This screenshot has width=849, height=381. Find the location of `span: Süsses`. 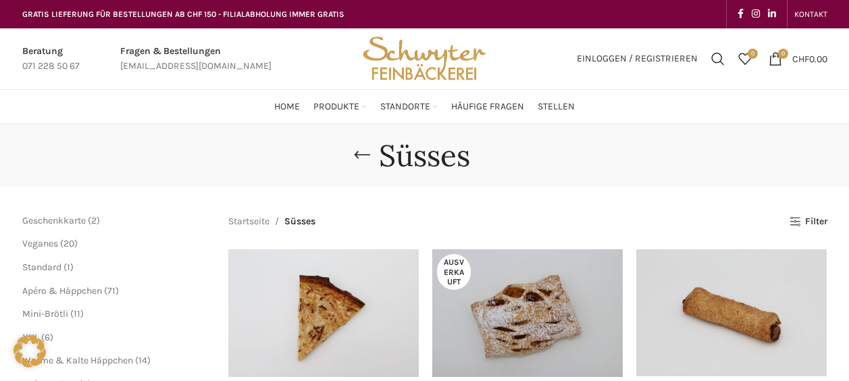

span: Süsses is located at coordinates (300, 222).